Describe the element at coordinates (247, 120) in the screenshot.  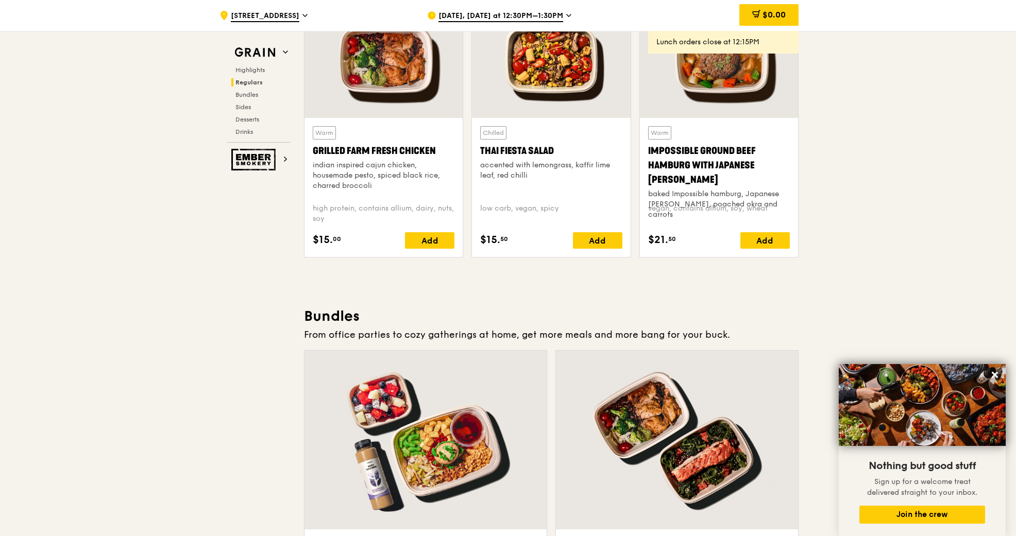
I see `span: Desserts` at that location.